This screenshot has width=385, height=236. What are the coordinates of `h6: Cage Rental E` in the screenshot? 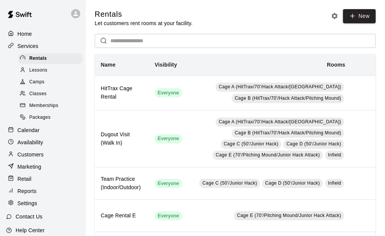 It's located at (122, 215).